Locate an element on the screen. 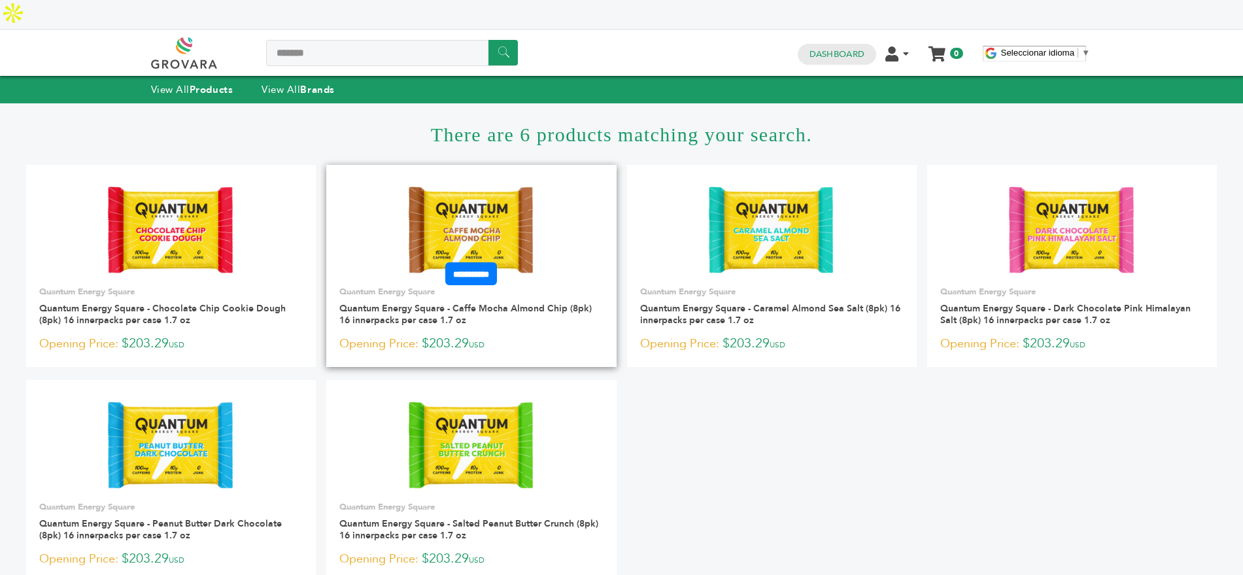 The image size is (1243, 575). a: Quantum Energy Square - Chocolate Chip Cookie Dough (8pk) 16 innerpacks per case 1.7 oz is located at coordinates (162, 314).